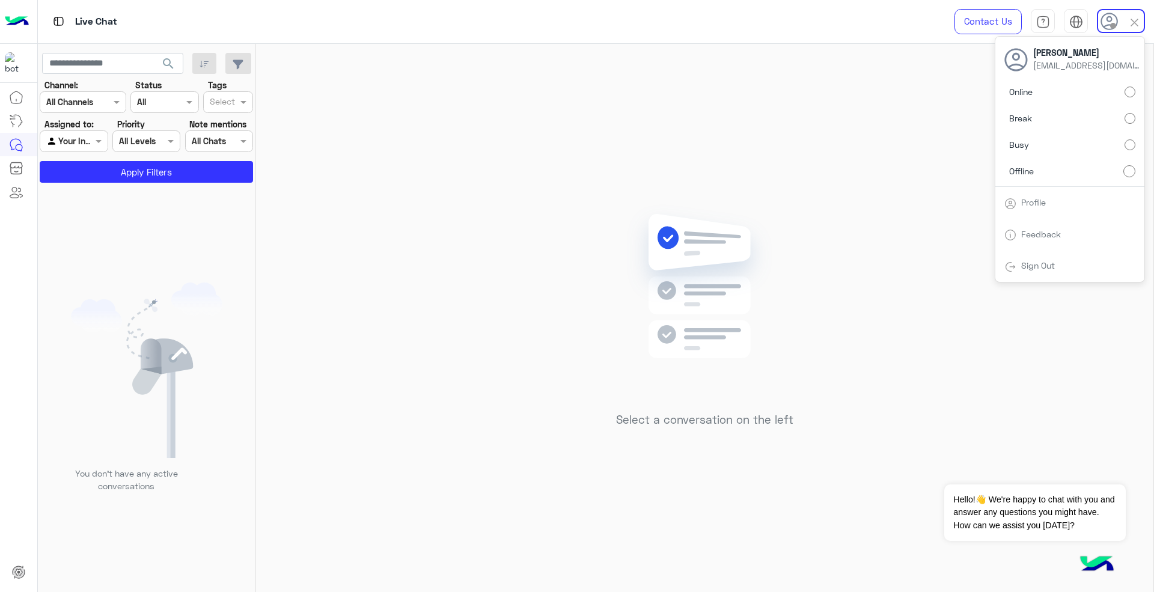  Describe the element at coordinates (1041, 234) in the screenshot. I see `a: Feedback` at that location.